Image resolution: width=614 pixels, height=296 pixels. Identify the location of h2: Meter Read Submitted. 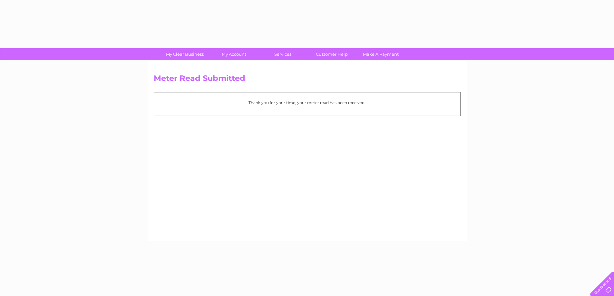
(307, 80).